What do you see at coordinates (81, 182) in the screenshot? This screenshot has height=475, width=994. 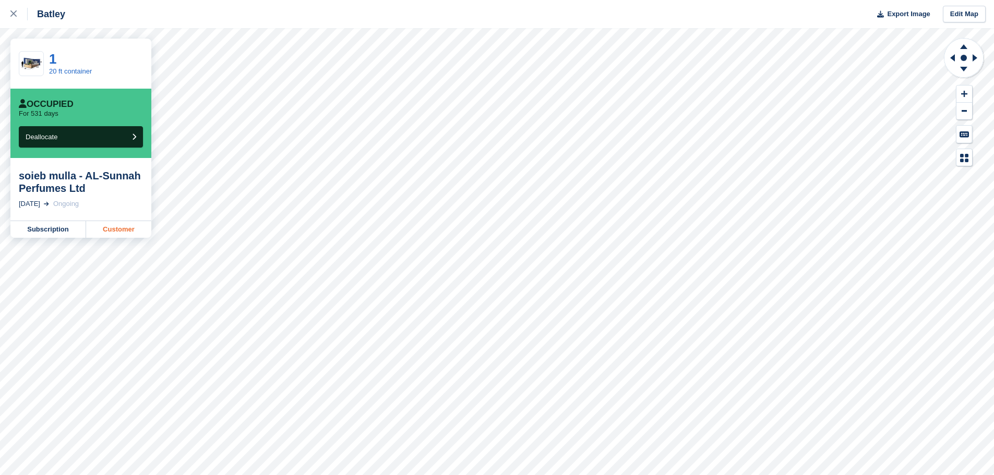 I see `div: soieb mulla - AL-Sunnah Perfumes Ltd` at bounding box center [81, 182].